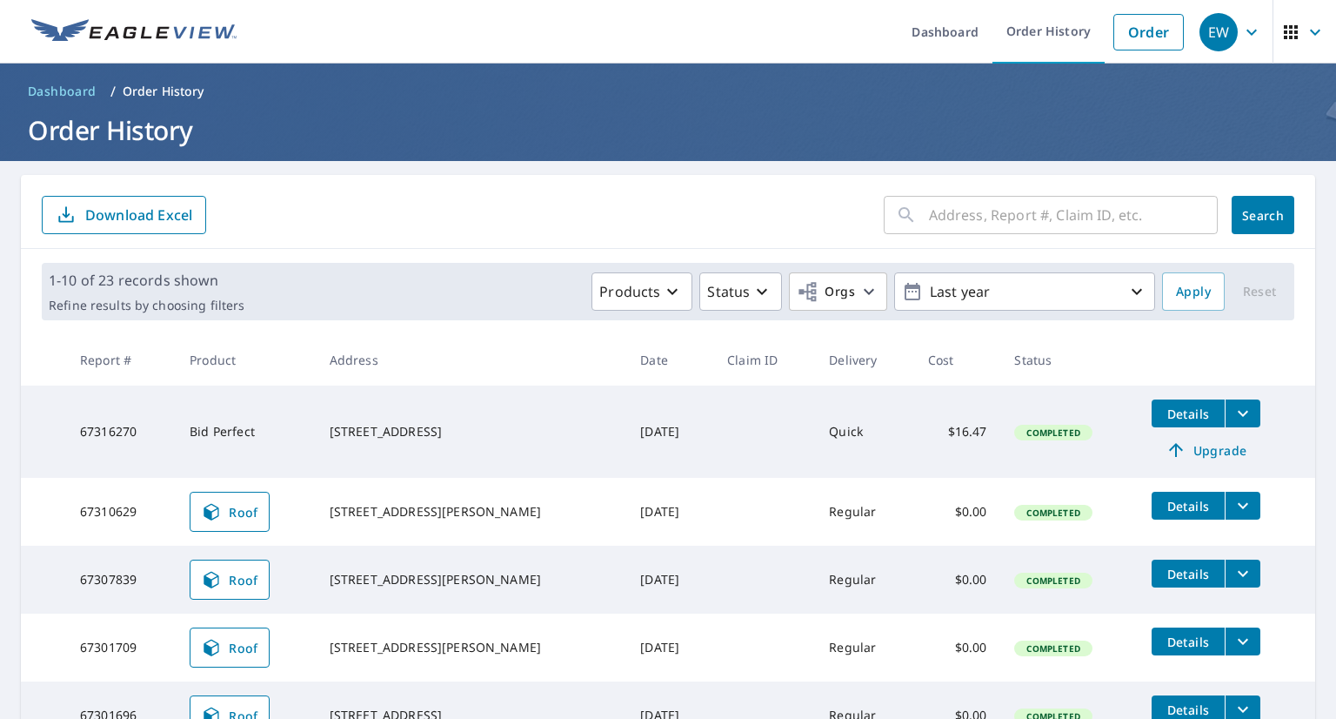 The image size is (1336, 719). I want to click on a: Dashboard, so click(62, 91).